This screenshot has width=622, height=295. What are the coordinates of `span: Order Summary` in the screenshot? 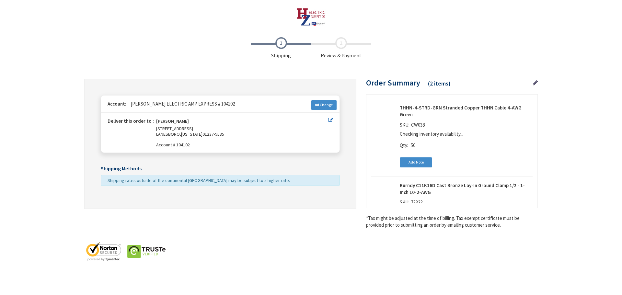 It's located at (393, 83).